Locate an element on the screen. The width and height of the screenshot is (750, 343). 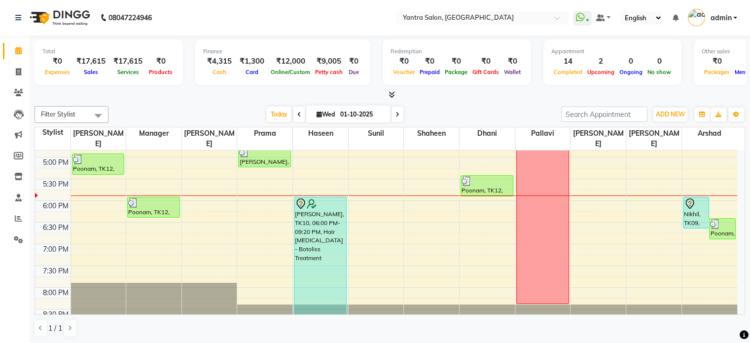
div: Poonam, TK12, 05:30 PM-06:00 PM, Threading is located at coordinates (487, 185).